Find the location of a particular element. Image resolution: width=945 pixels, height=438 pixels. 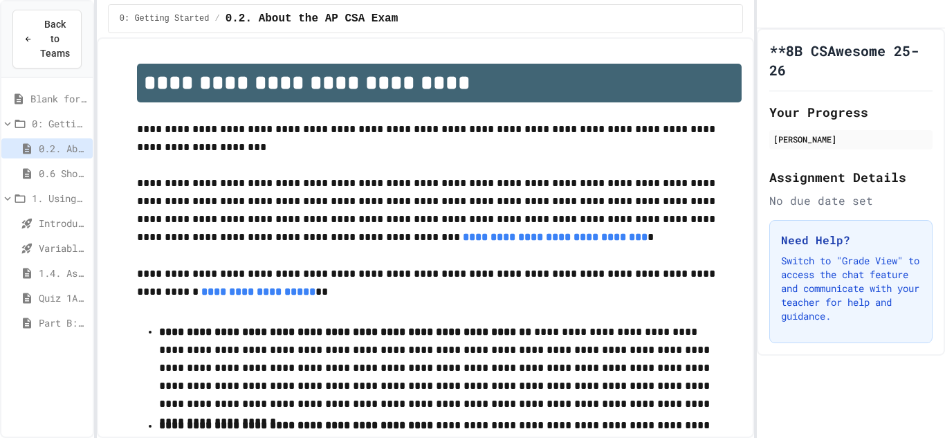

span: Introduction to Algorithms, Programming, and Compilers is located at coordinates (63, 223).